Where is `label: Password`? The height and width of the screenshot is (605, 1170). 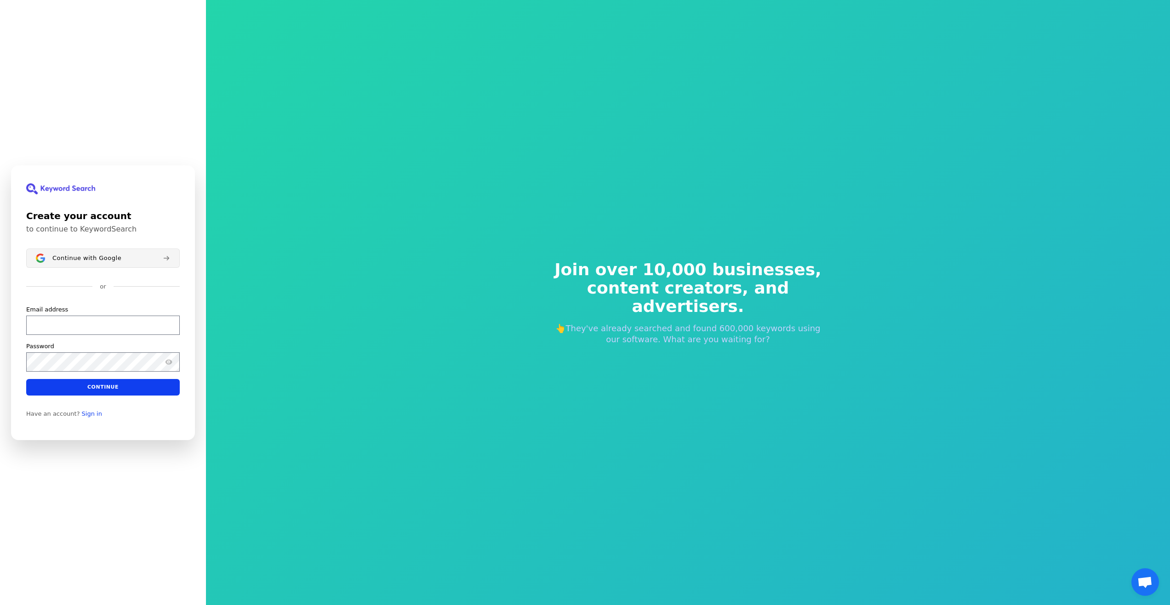 label: Password is located at coordinates (40, 346).